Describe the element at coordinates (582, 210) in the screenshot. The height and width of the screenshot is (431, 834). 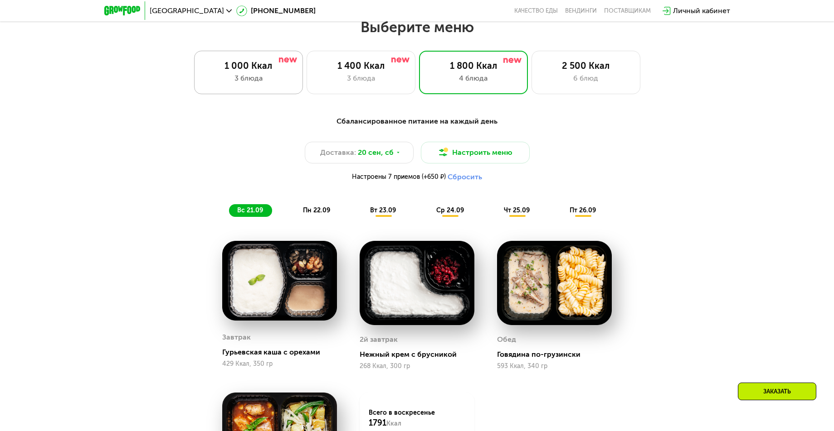
I see `span: пт 26.09` at that location.